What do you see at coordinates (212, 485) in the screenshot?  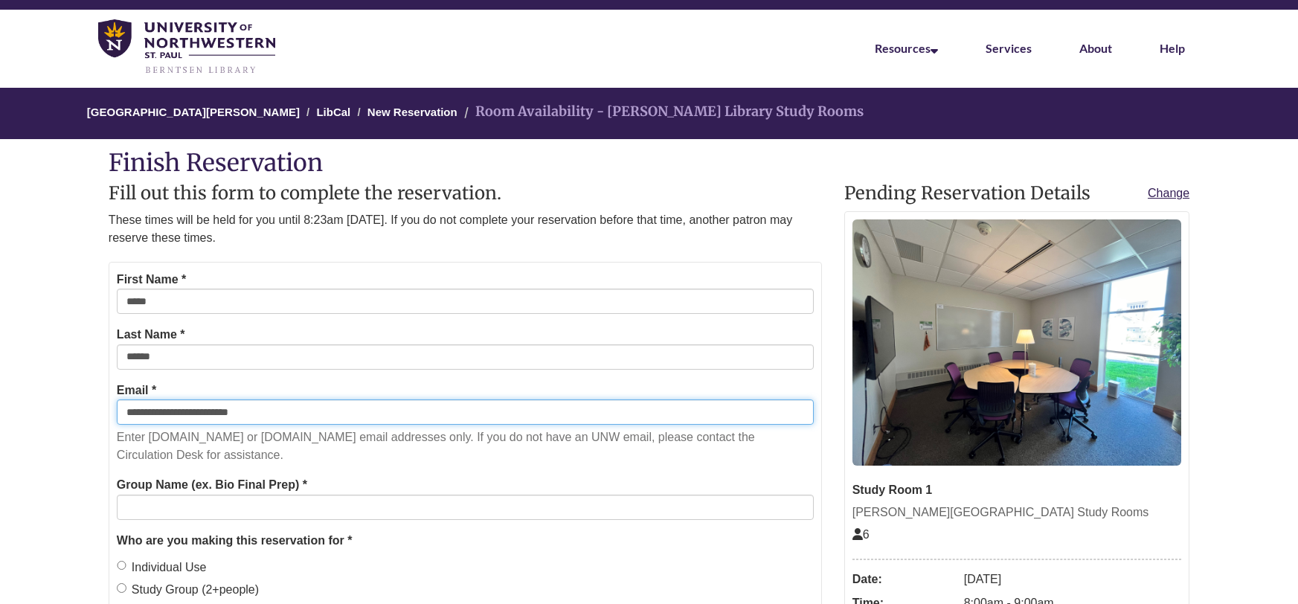 I see `label: Group Name (ex. Bio Final Prep) *` at bounding box center [212, 485].